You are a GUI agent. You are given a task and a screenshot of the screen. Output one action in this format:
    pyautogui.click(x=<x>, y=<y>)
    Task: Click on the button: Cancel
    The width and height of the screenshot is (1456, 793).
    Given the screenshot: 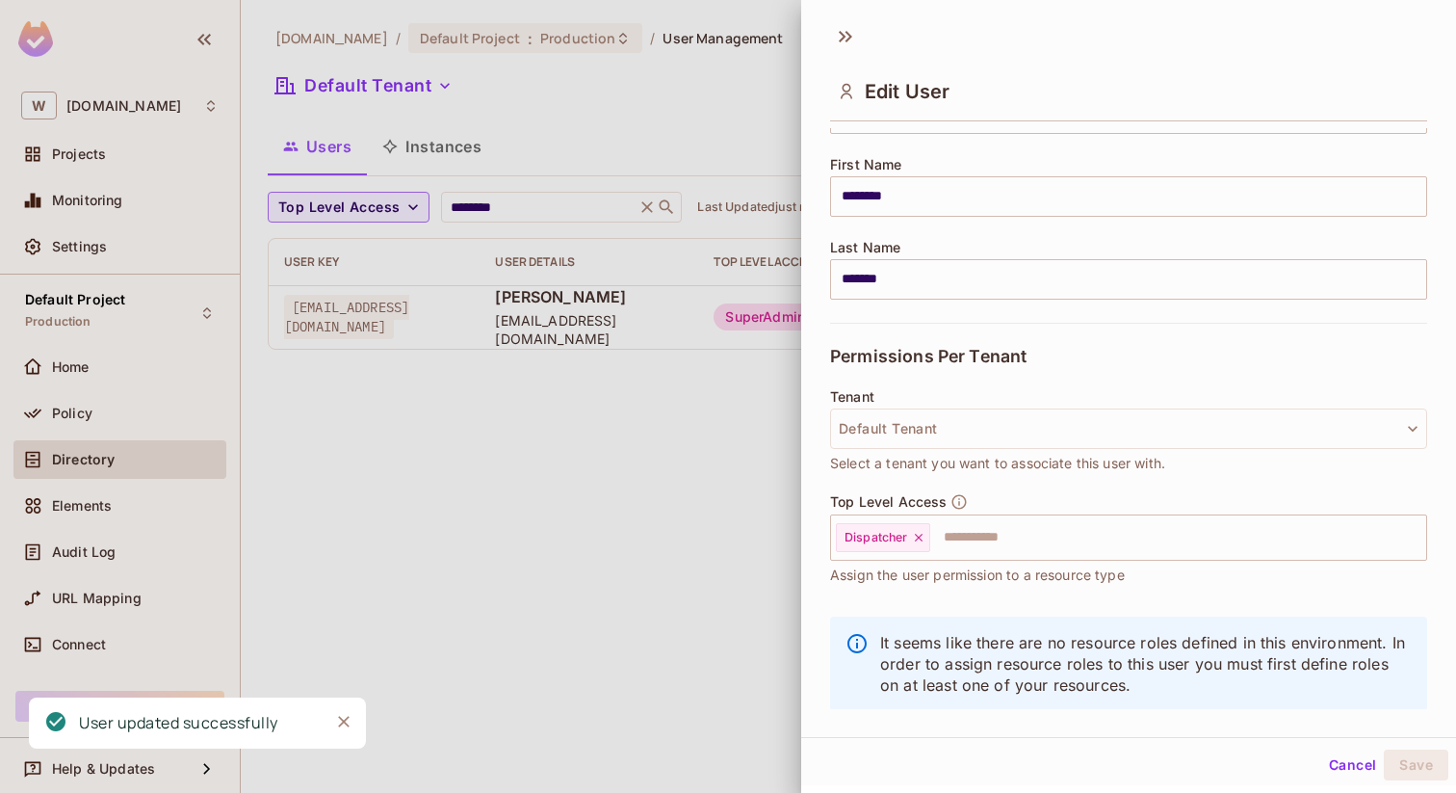 What is the action you would take?
    pyautogui.click(x=1352, y=765)
    